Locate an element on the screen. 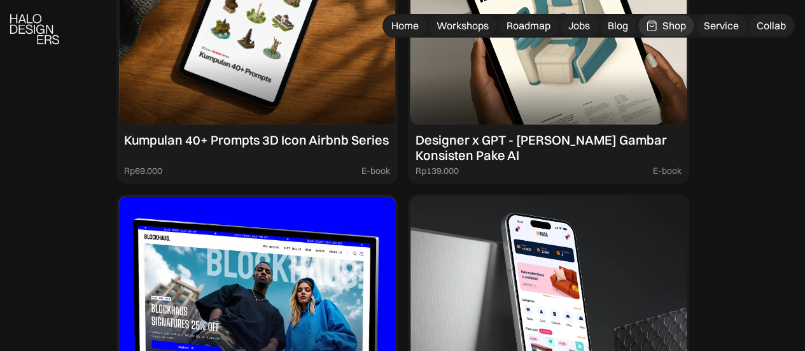  a: Roadmap is located at coordinates (528, 25).